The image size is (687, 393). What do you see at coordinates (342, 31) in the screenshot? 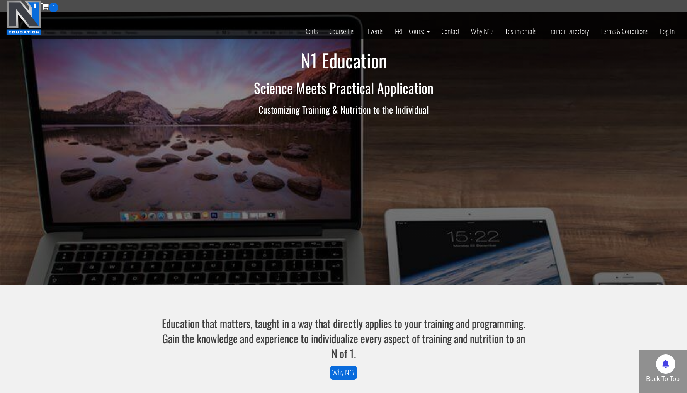
I see `a: Course List` at bounding box center [342, 31].